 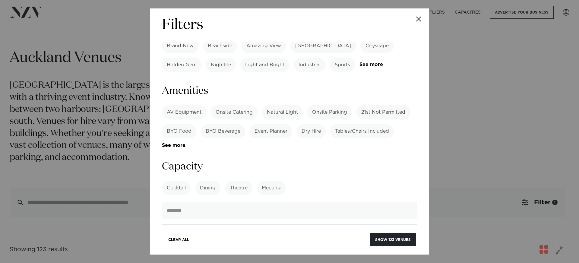 I want to click on label: Industrial, so click(x=309, y=65).